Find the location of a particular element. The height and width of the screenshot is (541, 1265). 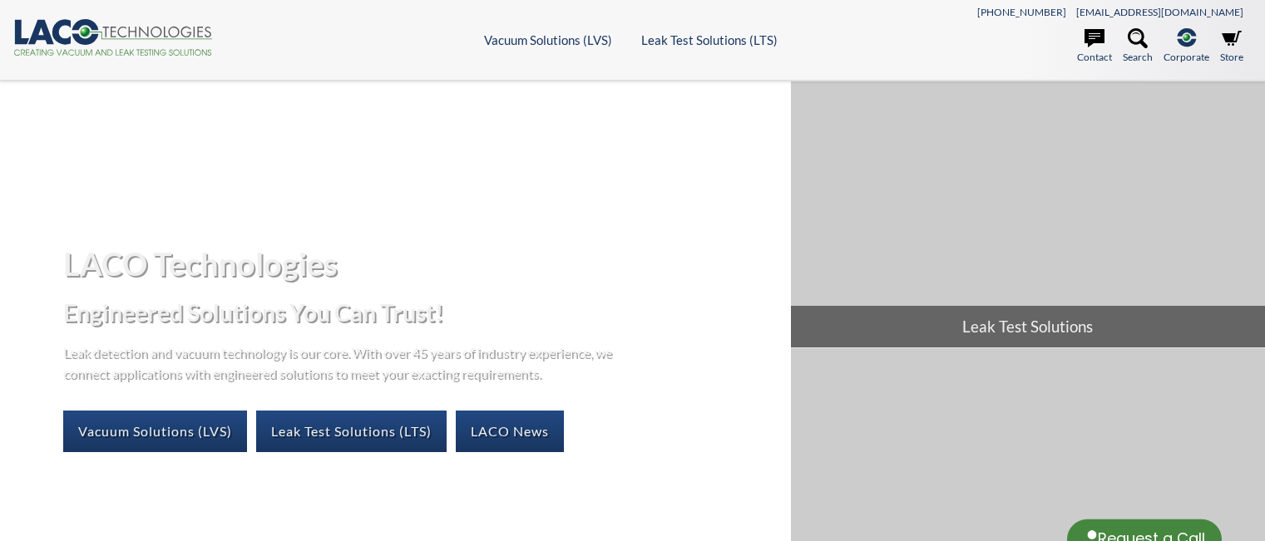

a: LACO News is located at coordinates (510, 432).